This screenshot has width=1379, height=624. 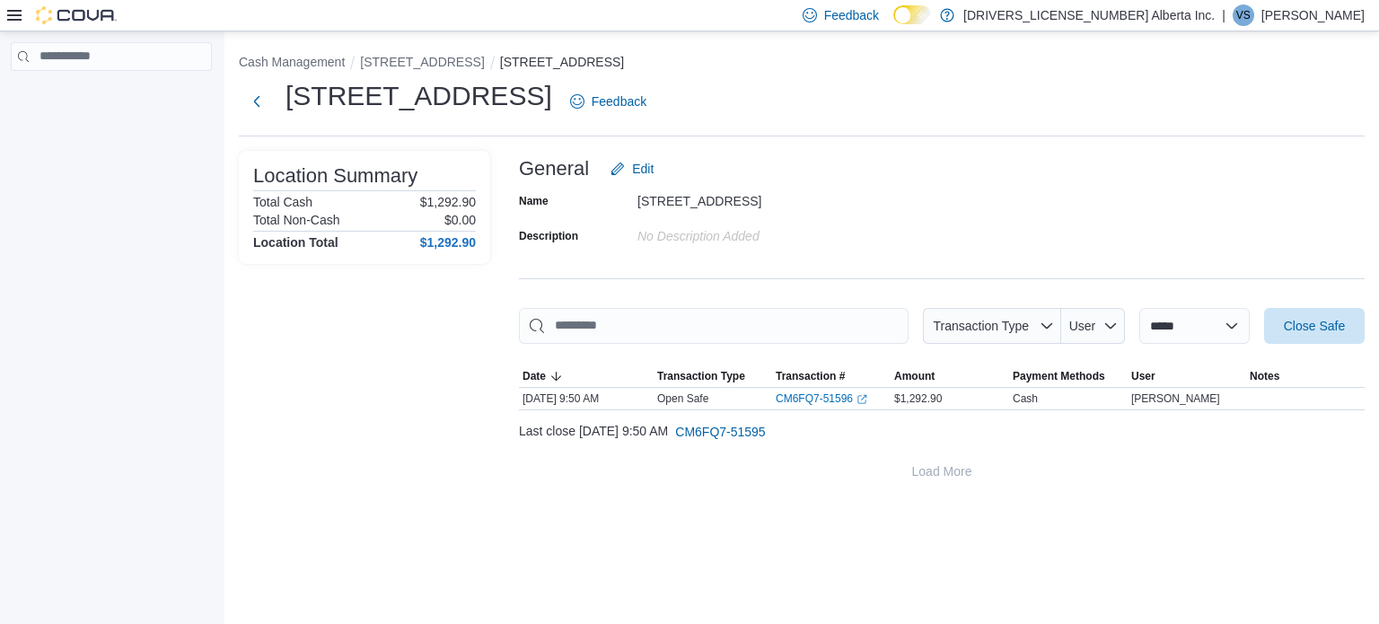 I want to click on span: Close Safe, so click(x=1315, y=326).